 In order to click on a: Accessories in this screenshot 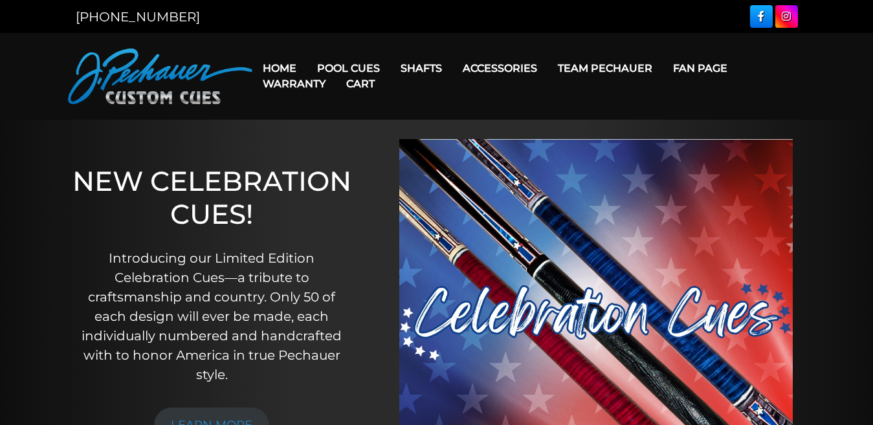, I will do `click(500, 68)`.